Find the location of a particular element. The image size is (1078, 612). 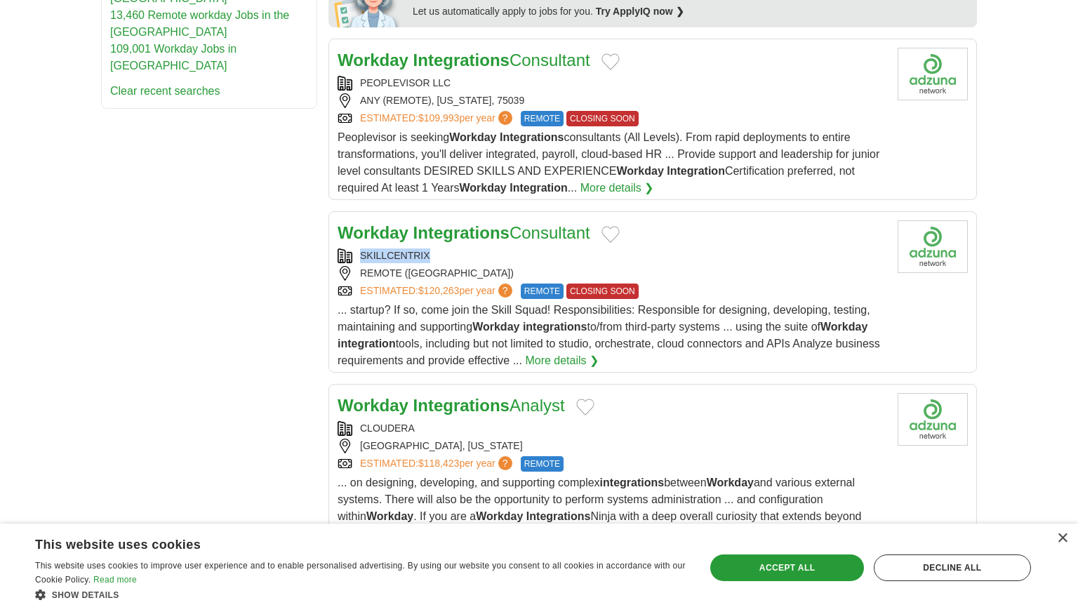

div: Decline all is located at coordinates (953, 568).